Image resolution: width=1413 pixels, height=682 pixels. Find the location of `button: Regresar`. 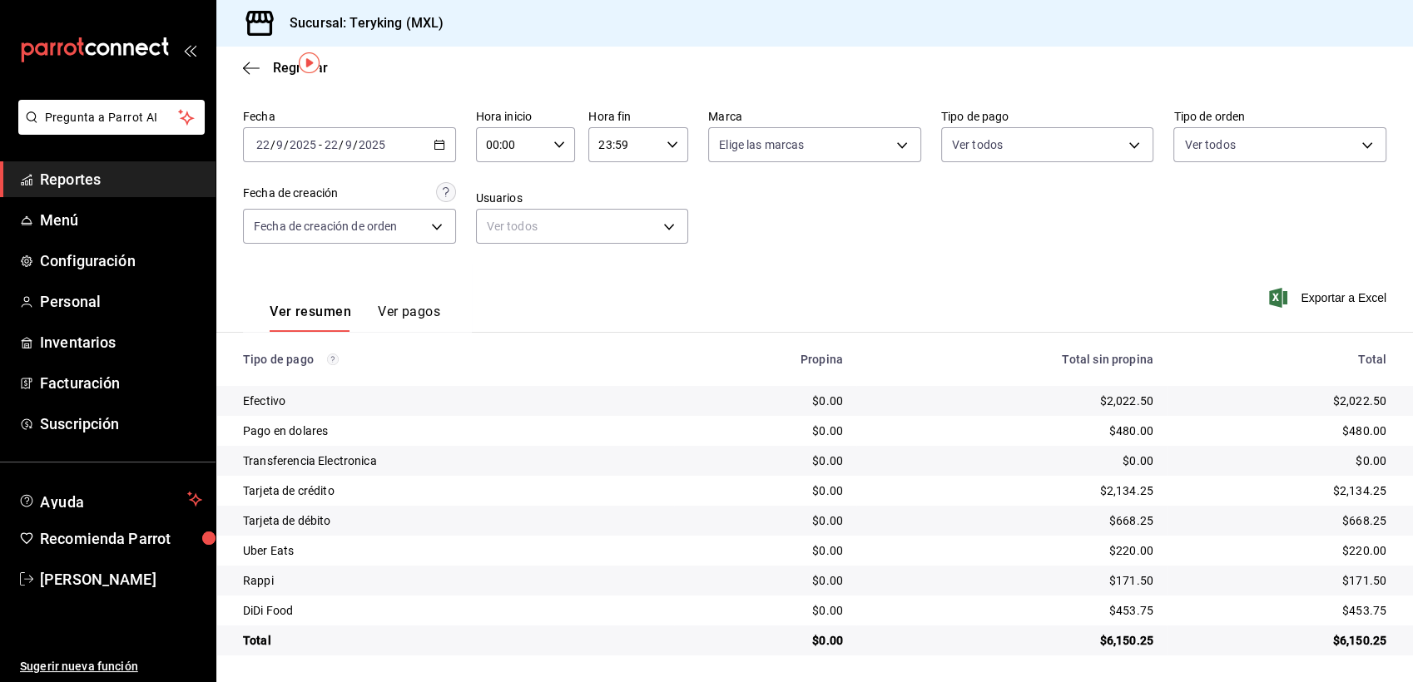

button: Regresar is located at coordinates (285, 67).